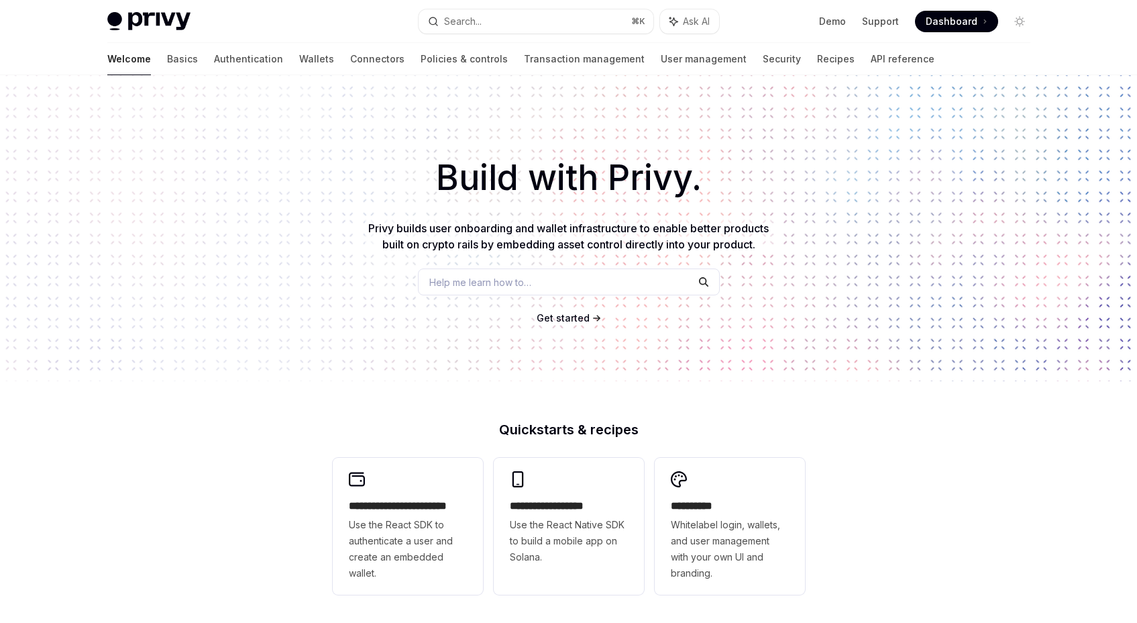 Image resolution: width=1137 pixels, height=623 pixels. What do you see at coordinates (408, 549) in the screenshot?
I see `span: Use the React SDK to authenticate a user and create an embedded wallet.` at bounding box center [408, 549].